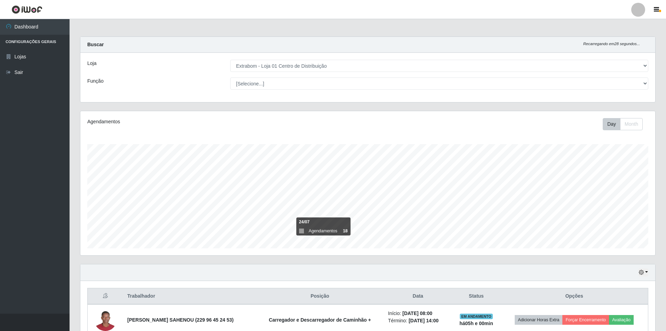 The image size is (666, 331). I want to click on div: Agendamentos, so click(201, 122).